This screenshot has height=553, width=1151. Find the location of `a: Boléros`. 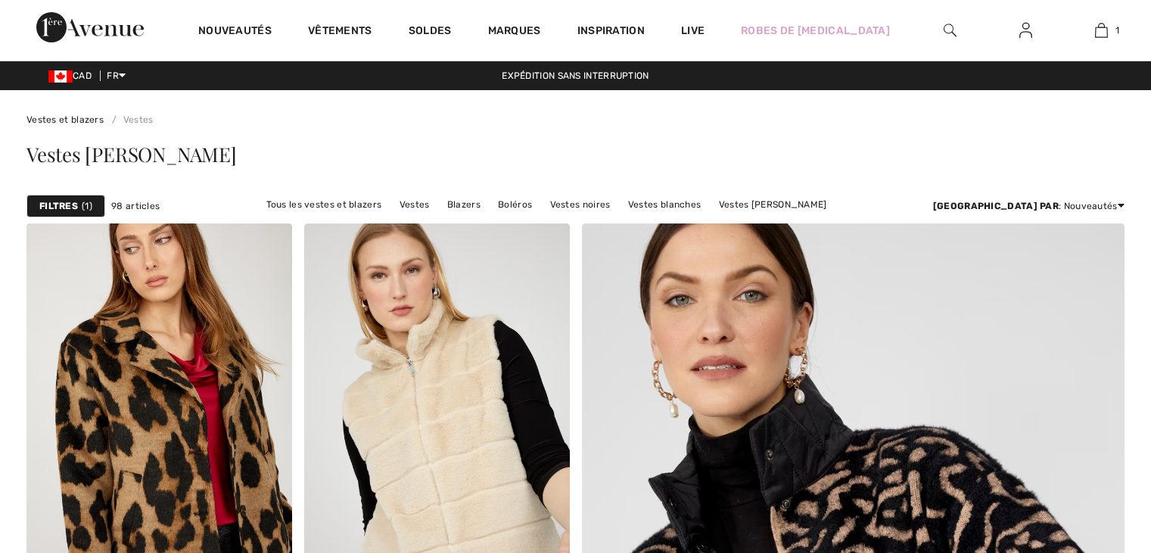

a: Boléros is located at coordinates (515, 204).